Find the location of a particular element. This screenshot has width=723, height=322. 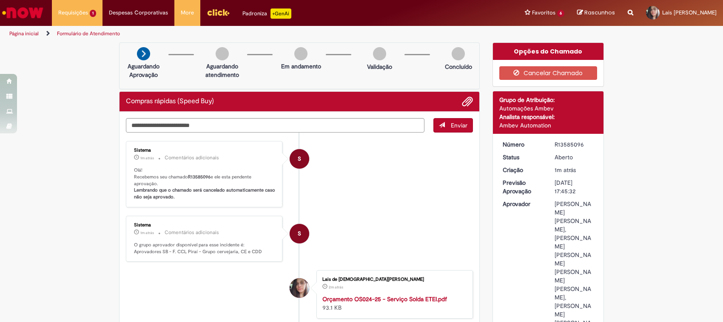

dt: Número is located at coordinates (522, 145).